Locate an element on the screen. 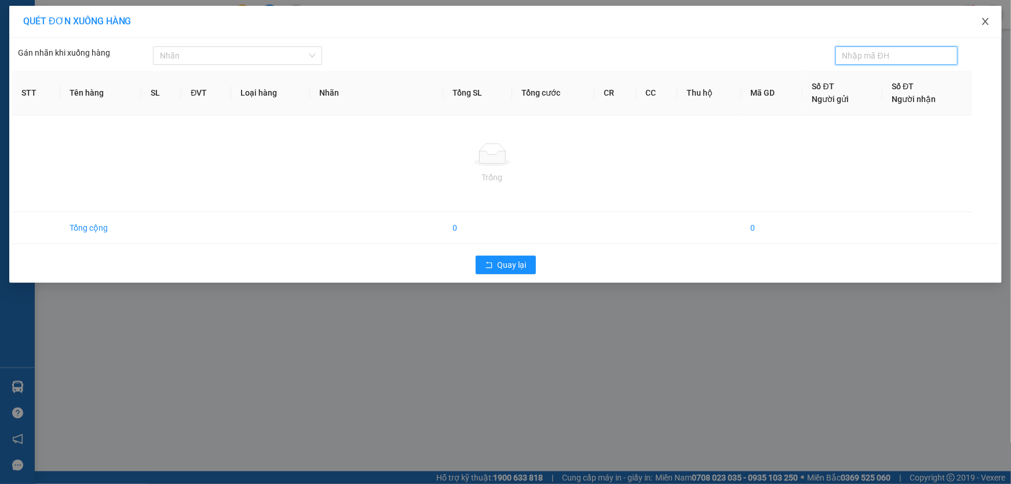 This screenshot has height=484, width=1011. span: rollback is located at coordinates (489, 265).